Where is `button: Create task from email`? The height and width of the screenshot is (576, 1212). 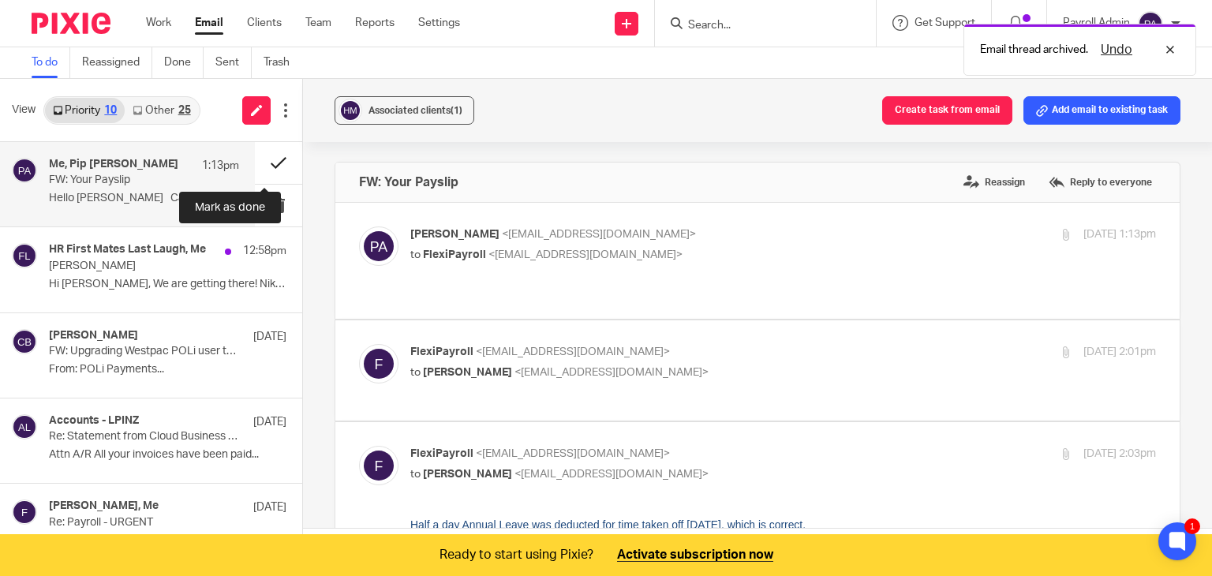 button: Create task from email is located at coordinates (947, 110).